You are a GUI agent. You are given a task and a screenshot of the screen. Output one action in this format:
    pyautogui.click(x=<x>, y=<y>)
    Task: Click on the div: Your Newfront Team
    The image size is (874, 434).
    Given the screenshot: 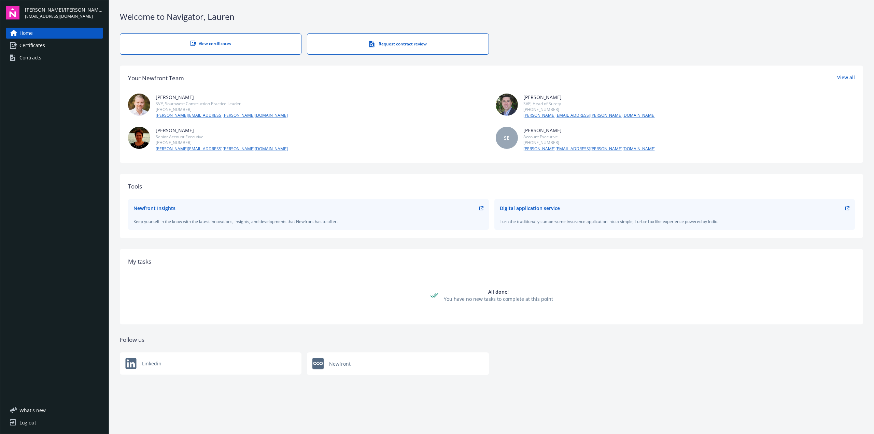 What is the action you would take?
    pyautogui.click(x=156, y=78)
    